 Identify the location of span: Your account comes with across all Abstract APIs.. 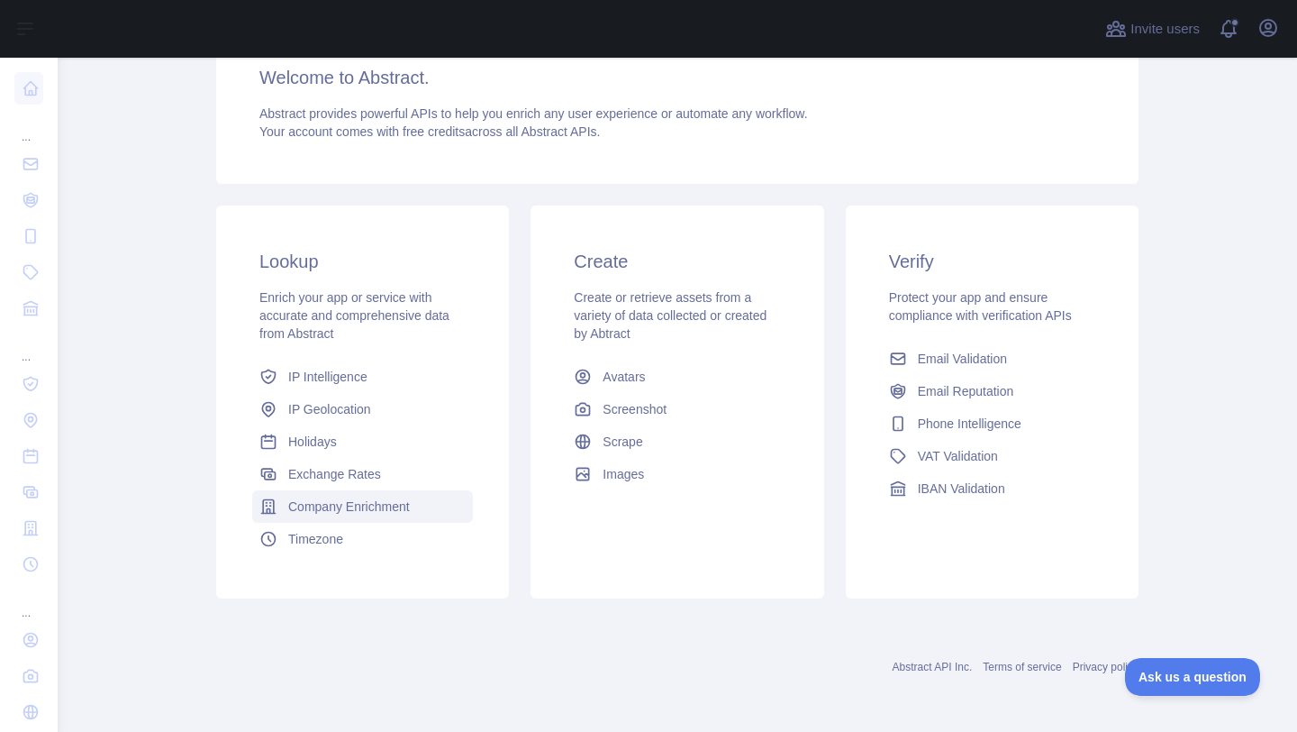
(430, 132).